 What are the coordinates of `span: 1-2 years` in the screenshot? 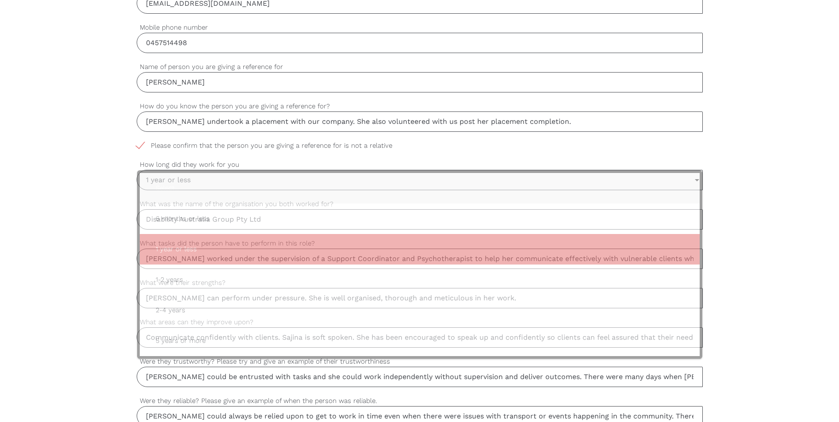 It's located at (420, 280).